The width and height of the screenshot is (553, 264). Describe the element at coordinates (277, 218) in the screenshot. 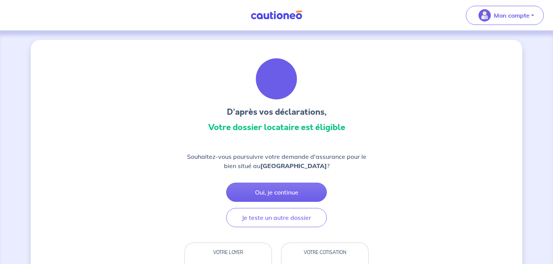

I see `button: Je teste un autre dossier` at that location.